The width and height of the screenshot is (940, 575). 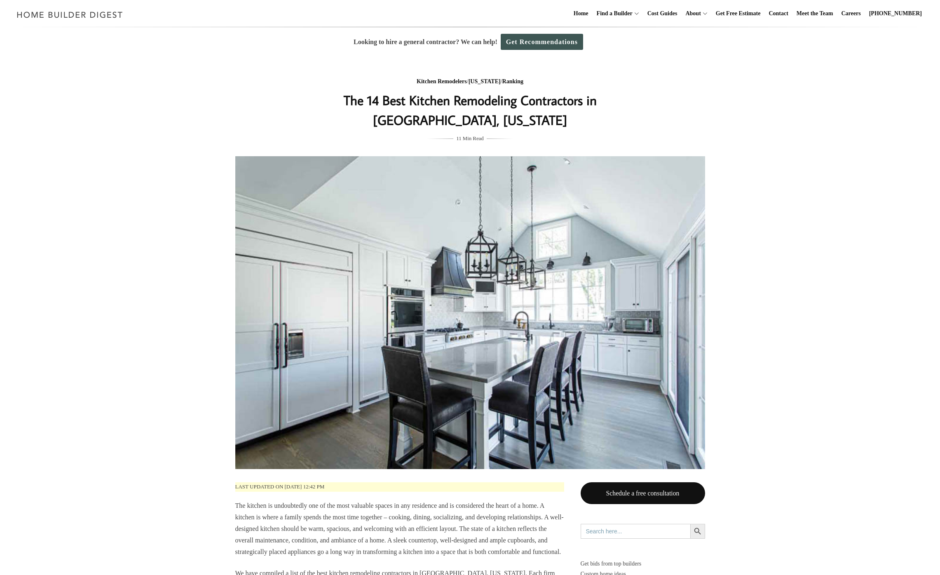 What do you see at coordinates (613, 14) in the screenshot?
I see `a: Find a Builder` at bounding box center [613, 14].